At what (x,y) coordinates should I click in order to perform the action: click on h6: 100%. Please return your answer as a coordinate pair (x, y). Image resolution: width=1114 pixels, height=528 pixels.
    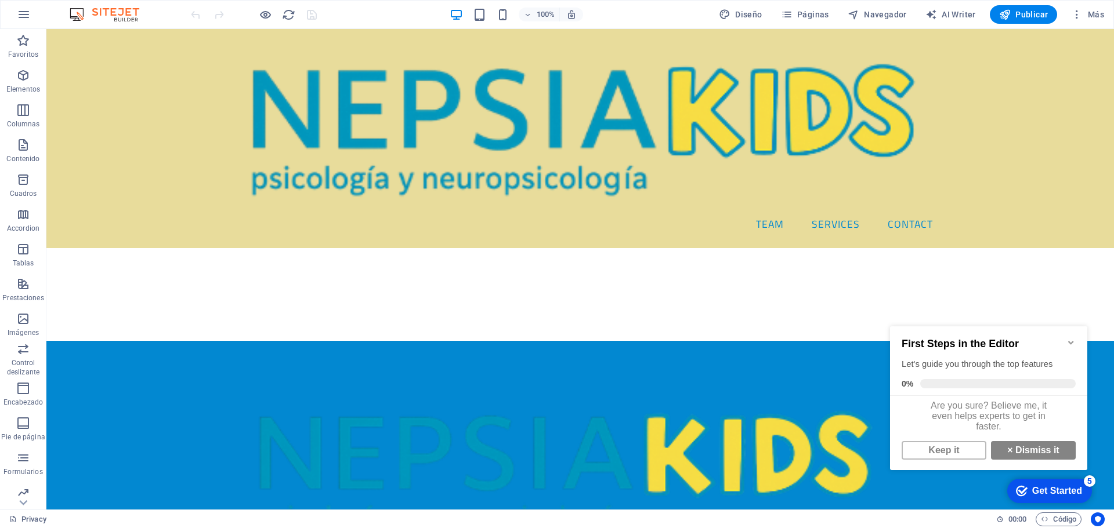
    Looking at the image, I should click on (545, 14).